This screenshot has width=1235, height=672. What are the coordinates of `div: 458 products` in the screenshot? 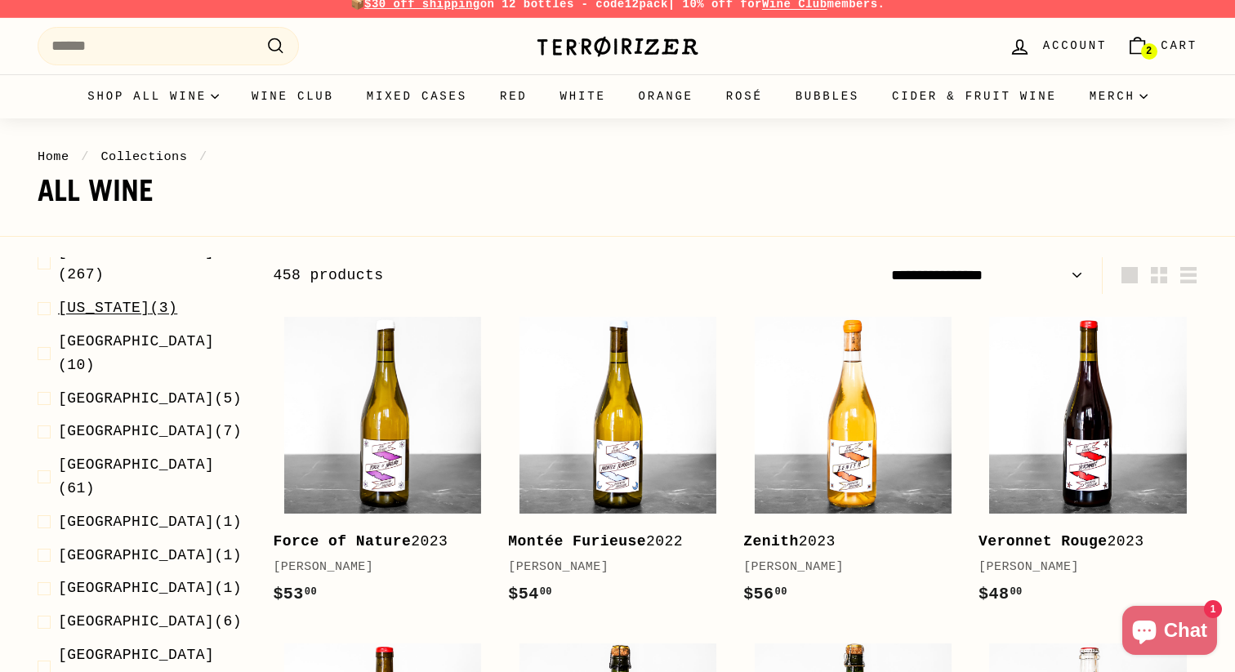 It's located at (504, 275).